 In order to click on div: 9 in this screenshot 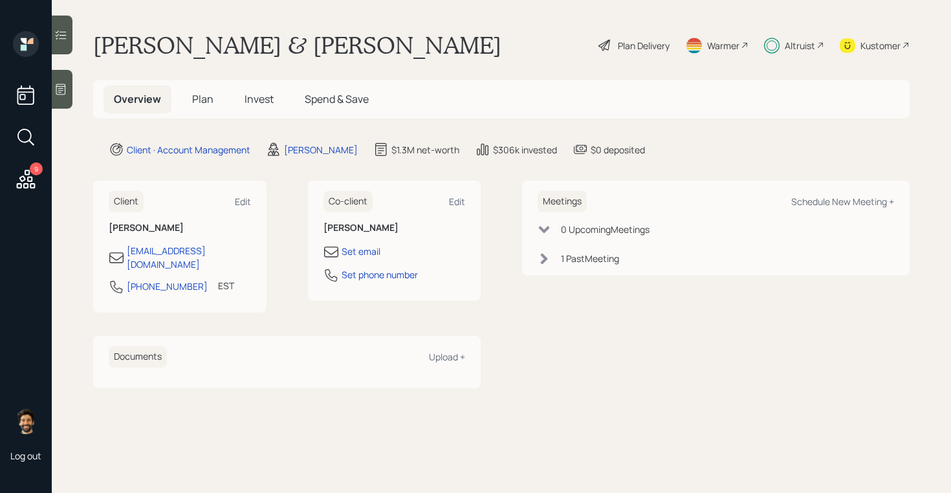, I will do `click(36, 169)`.